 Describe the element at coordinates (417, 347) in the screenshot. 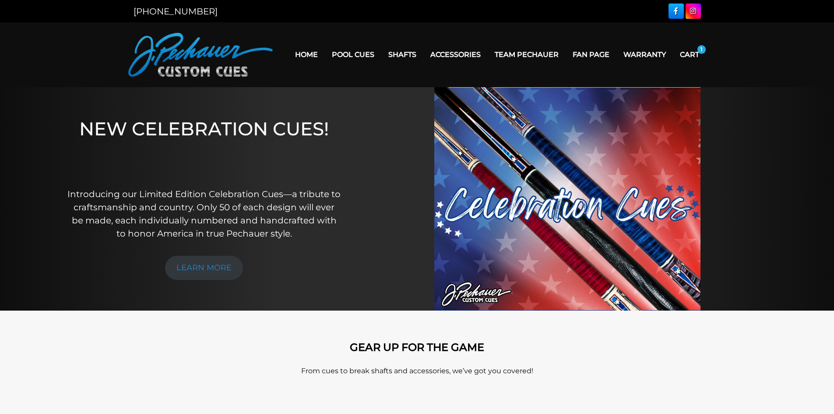

I see `strong: GEAR UP FOR THE GAME` at that location.